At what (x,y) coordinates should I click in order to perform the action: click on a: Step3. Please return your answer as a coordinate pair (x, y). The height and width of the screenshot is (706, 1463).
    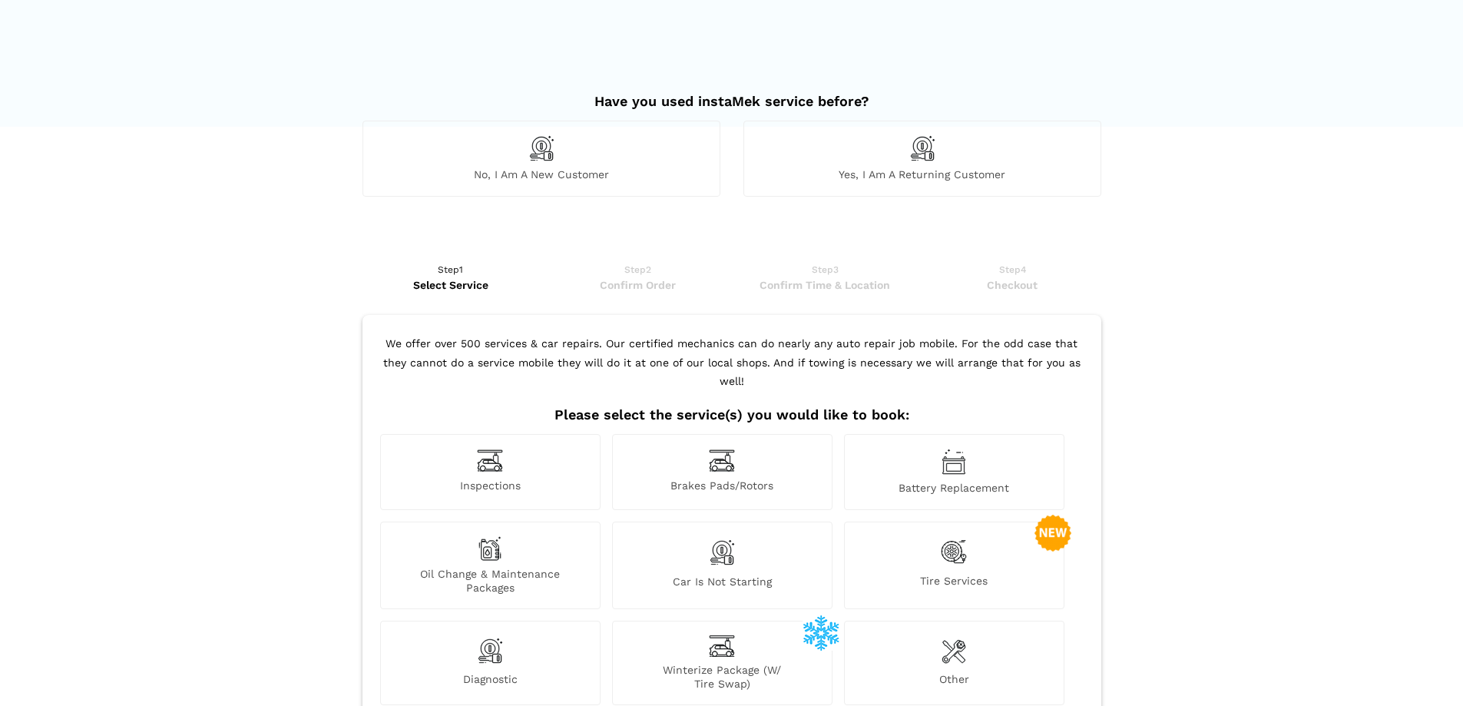
    Looking at the image, I should click on (825, 277).